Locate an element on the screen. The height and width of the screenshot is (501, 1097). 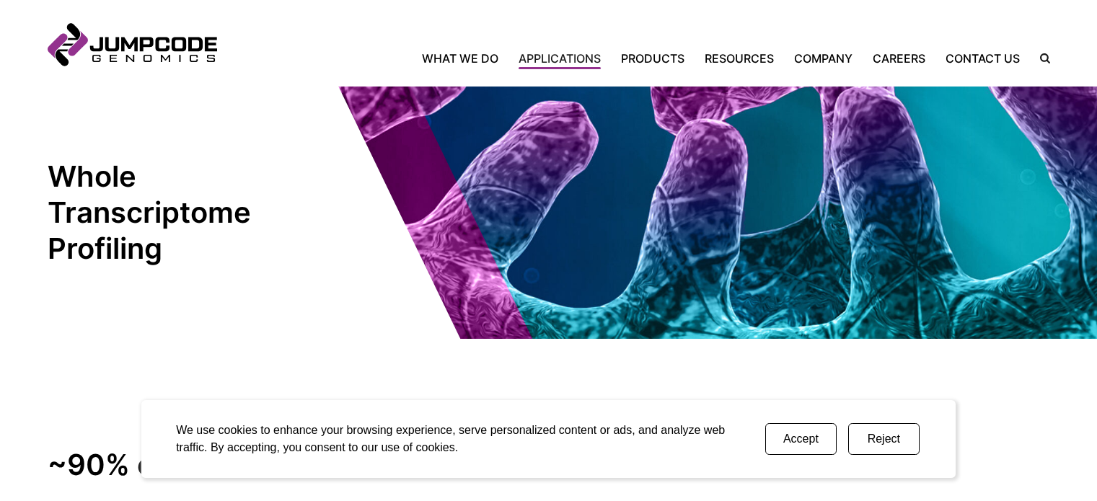
a: Careers is located at coordinates (899, 58).